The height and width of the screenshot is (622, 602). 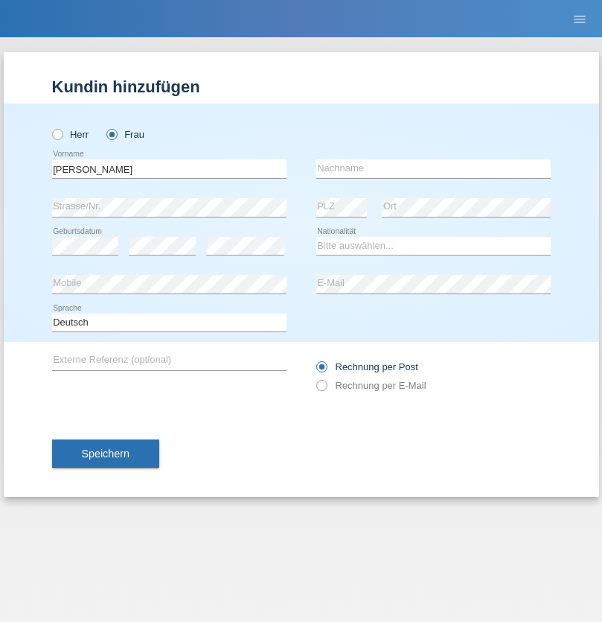 I want to click on input: Rechnung per E-Mail, so click(x=321, y=389).